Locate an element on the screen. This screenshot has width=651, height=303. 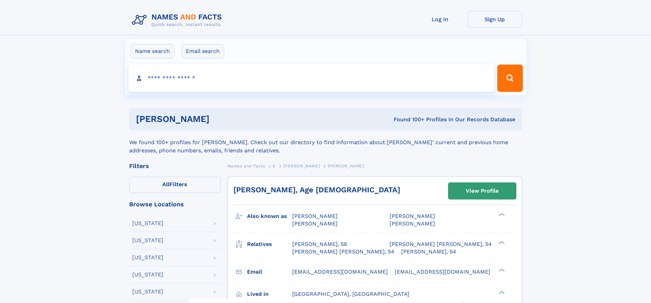
a: Sign Up is located at coordinates (495, 19).